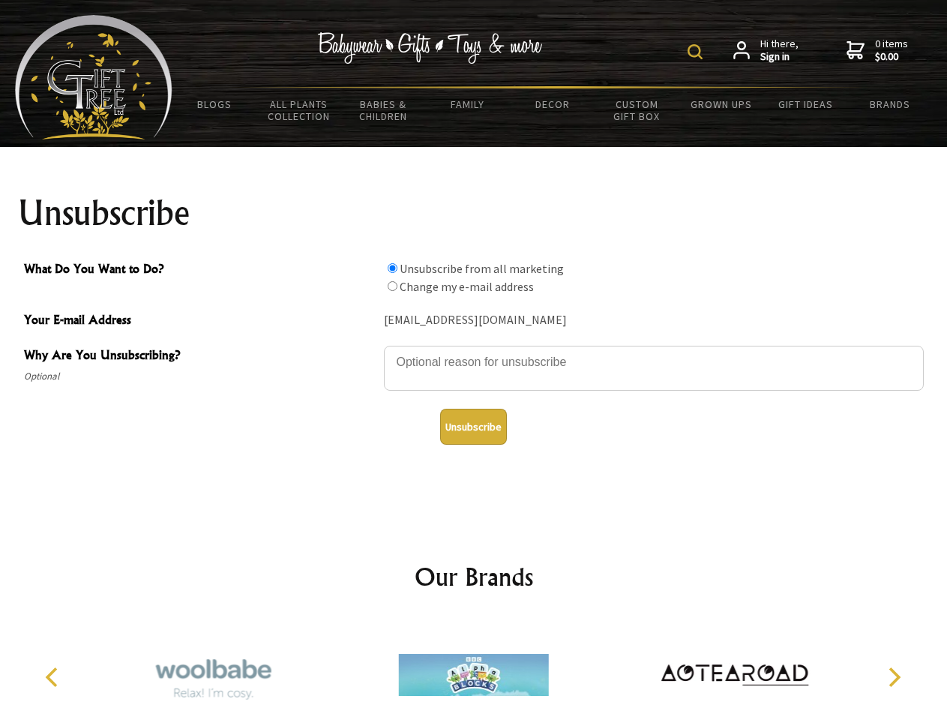 The height and width of the screenshot is (720, 947). What do you see at coordinates (878, 50) in the screenshot?
I see `a: 0 items$0.00` at bounding box center [878, 50].